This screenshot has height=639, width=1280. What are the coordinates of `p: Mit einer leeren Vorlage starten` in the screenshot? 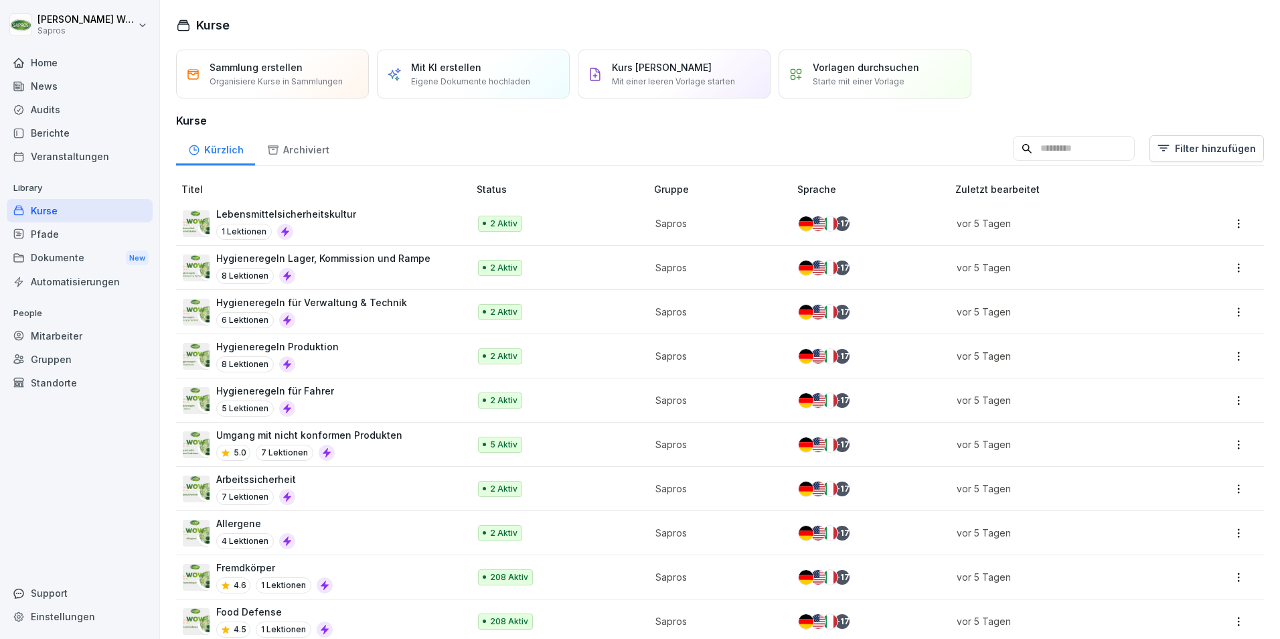 It's located at (674, 82).